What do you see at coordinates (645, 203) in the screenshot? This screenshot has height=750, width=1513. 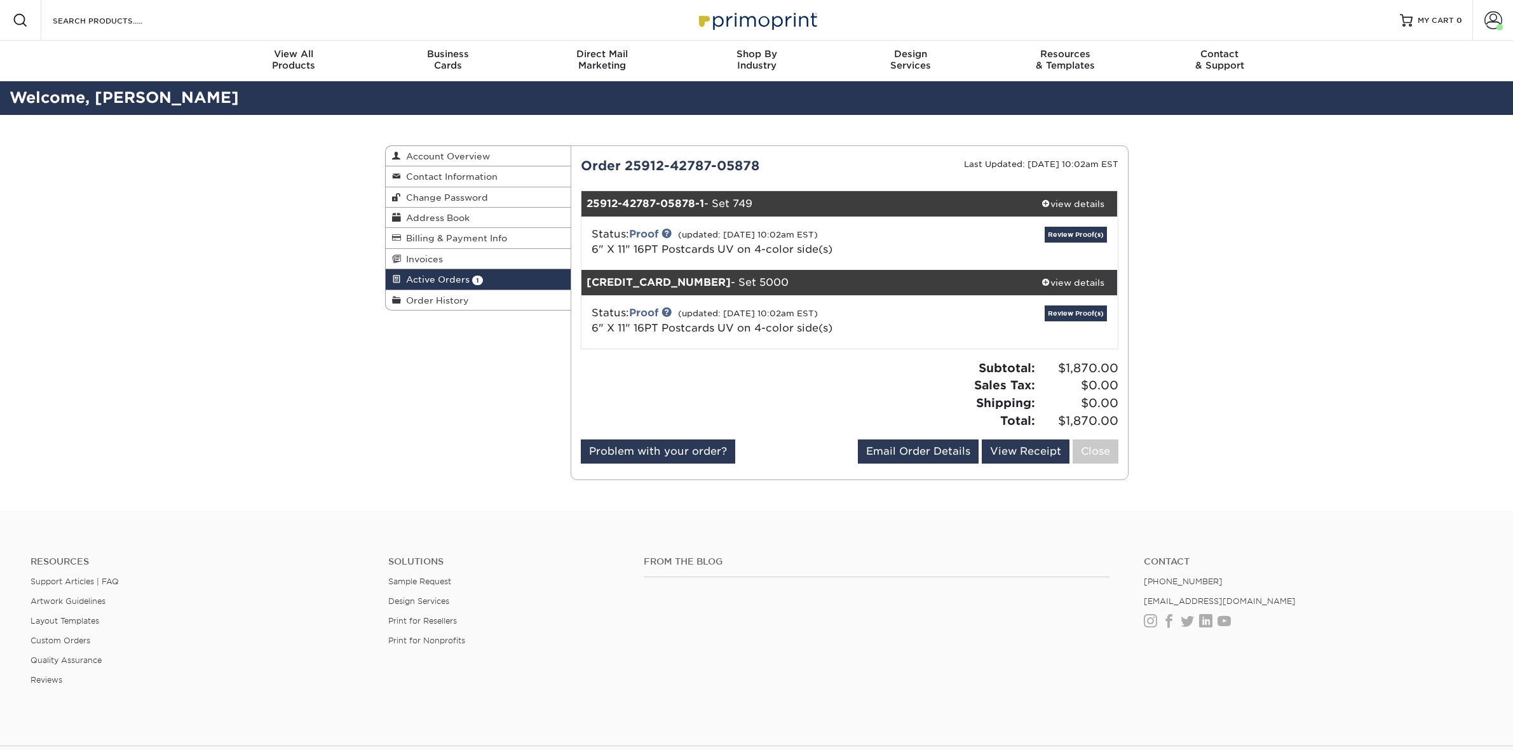 I see `strong: 25912-42787-05878-1` at bounding box center [645, 203].